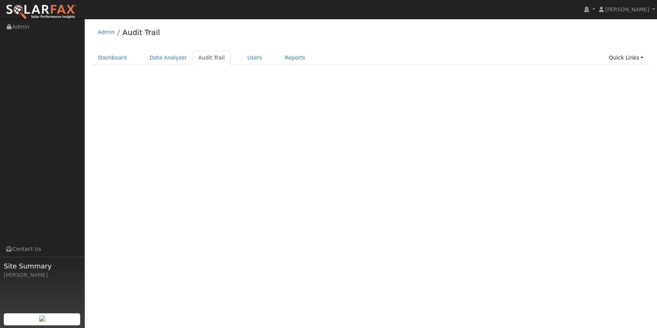  I want to click on a: Reports, so click(295, 58).